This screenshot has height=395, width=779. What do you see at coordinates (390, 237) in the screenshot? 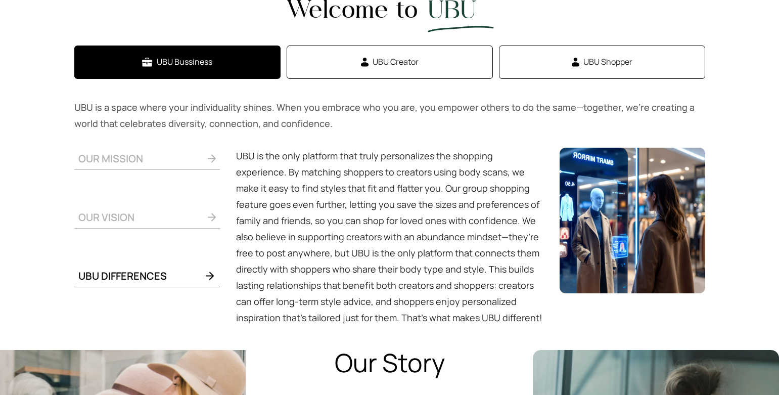
I see `p: UBU is the only platform that truly personalizes the shopping experience. By matching shoppers to...` at bounding box center [390, 237].